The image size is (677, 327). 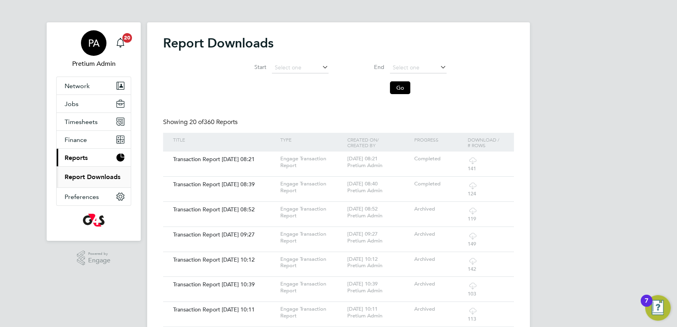 What do you see at coordinates (225, 140) in the screenshot?
I see `div: Title` at bounding box center [225, 140].